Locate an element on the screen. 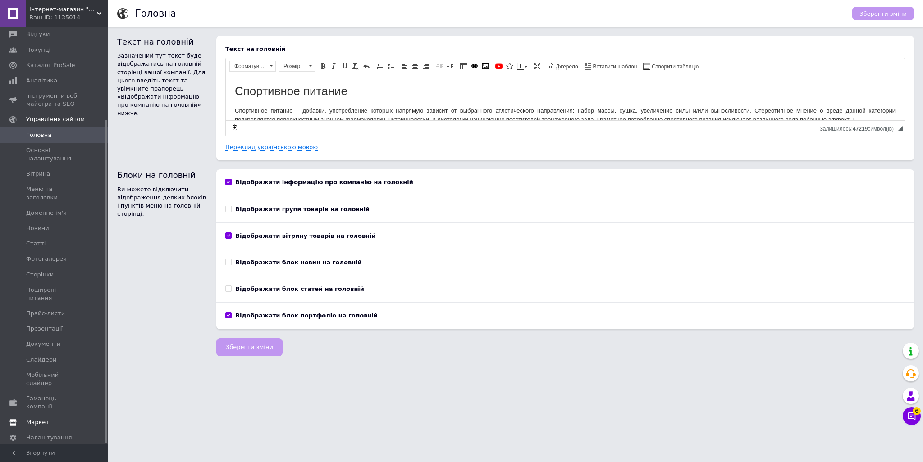 Image resolution: width=923 pixels, height=462 pixels. span: Джерело is located at coordinates (566, 67).